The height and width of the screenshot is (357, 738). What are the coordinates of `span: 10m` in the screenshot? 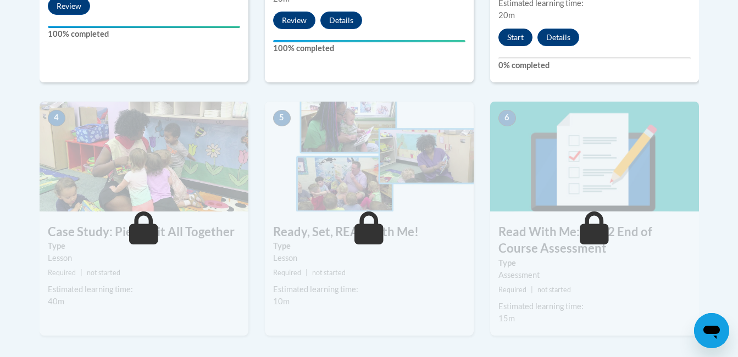 It's located at (281, 301).